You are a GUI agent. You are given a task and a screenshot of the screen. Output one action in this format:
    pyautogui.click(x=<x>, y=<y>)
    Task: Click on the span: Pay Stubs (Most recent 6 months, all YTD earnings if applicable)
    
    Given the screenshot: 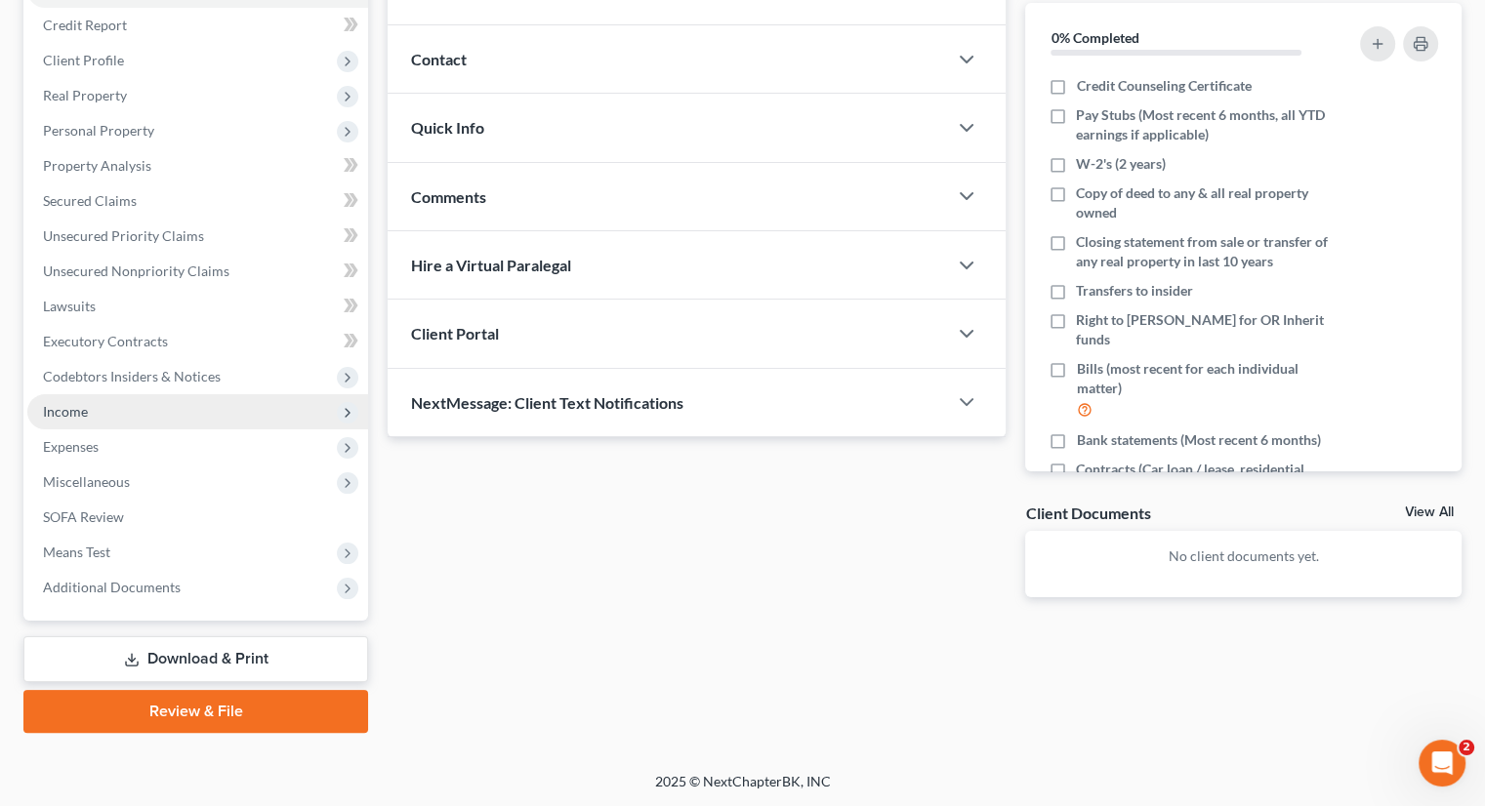 What is the action you would take?
    pyautogui.click(x=1205, y=125)
    